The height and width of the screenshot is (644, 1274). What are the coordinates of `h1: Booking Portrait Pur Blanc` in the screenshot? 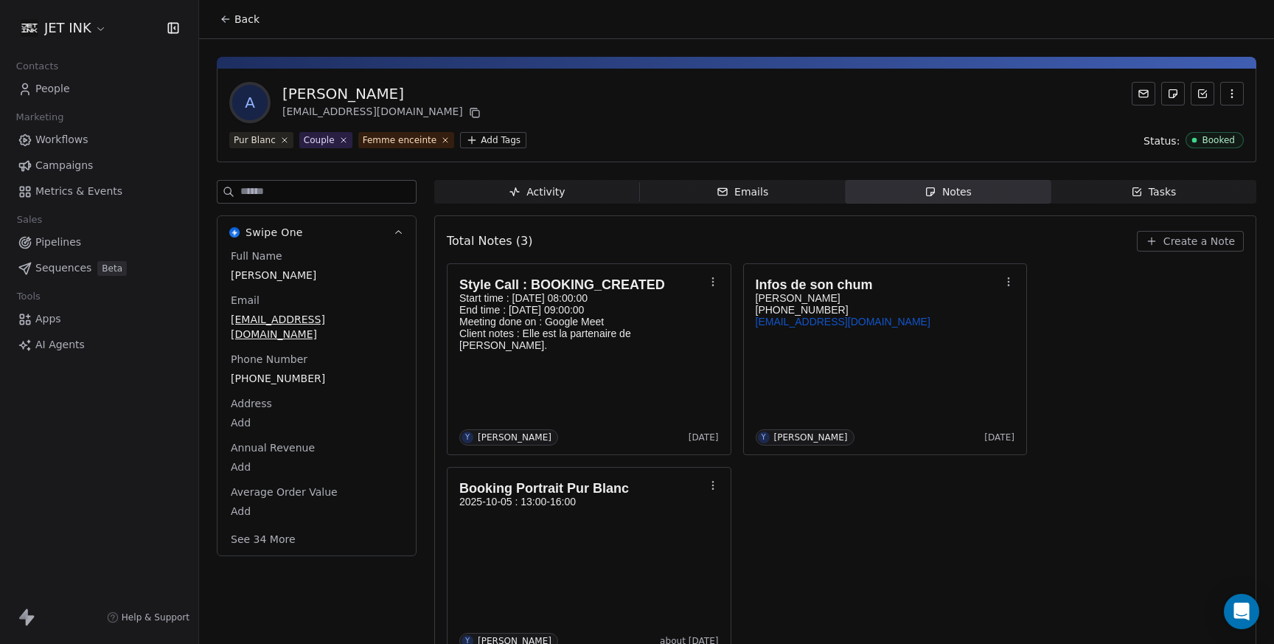 It's located at (582, 488).